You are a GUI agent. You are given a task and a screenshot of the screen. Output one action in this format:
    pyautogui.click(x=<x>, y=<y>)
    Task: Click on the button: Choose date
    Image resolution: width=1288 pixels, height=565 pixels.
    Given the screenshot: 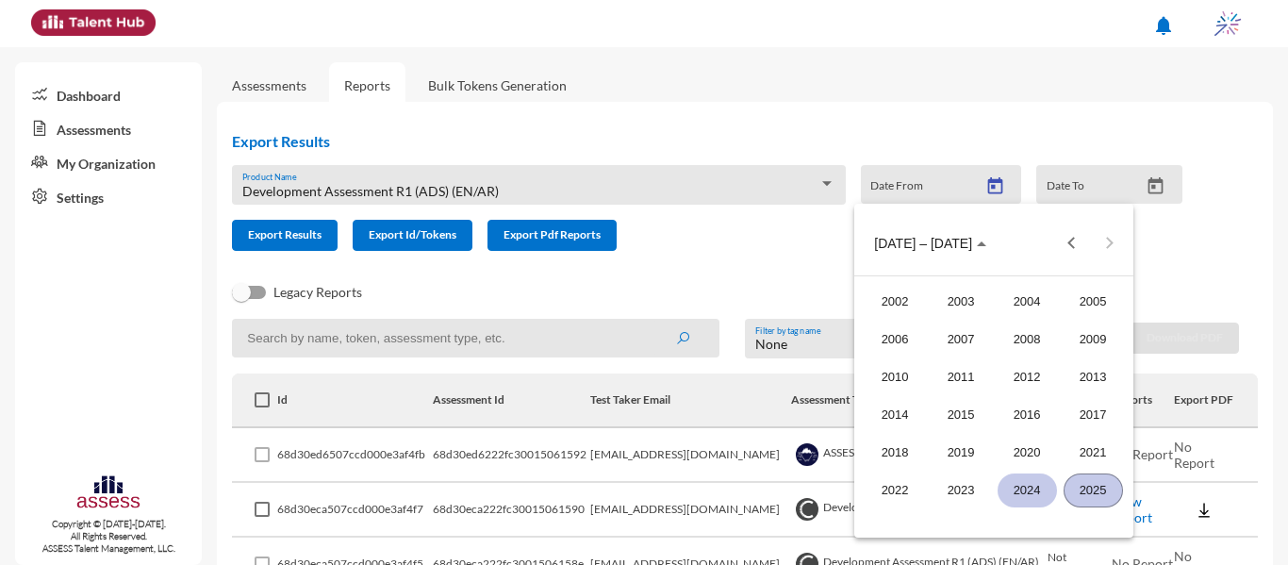 What is the action you would take?
    pyautogui.click(x=930, y=243)
    